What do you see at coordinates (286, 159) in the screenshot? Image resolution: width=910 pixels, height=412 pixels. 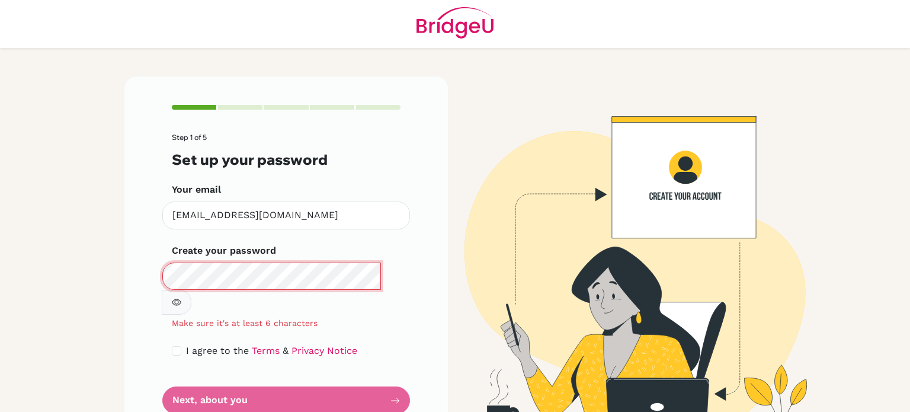 I see `h3: Set up your password` at bounding box center [286, 159].